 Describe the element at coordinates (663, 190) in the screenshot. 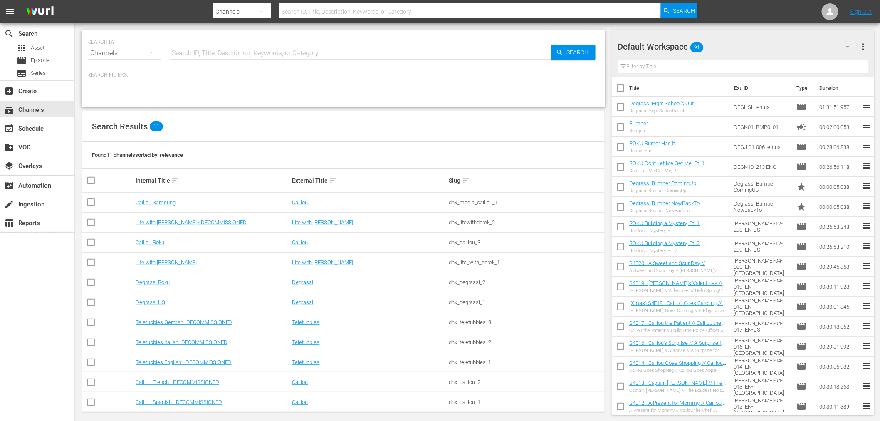

I see `div: Degrassi Bumper ComingUp` at that location.